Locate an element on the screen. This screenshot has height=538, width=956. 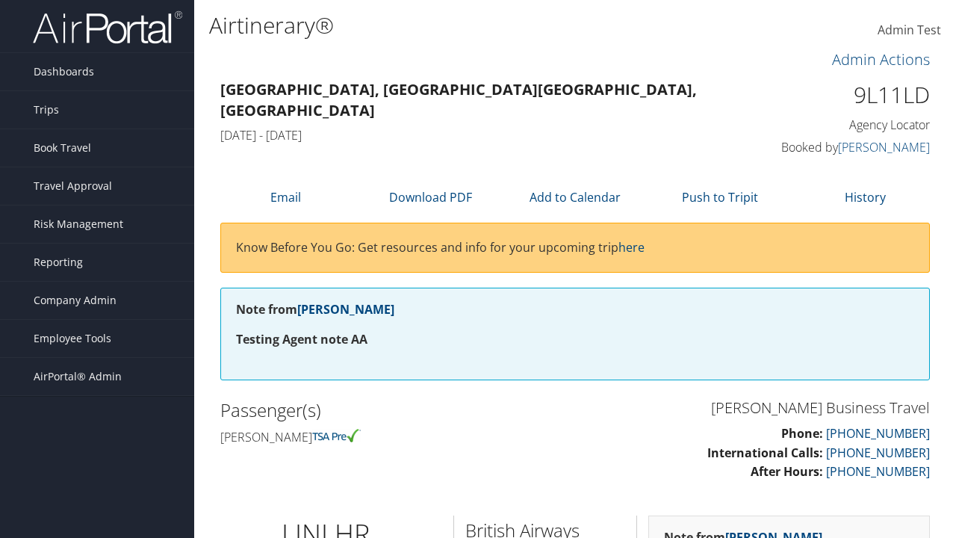
span: Risk Management is located at coordinates (78, 224).